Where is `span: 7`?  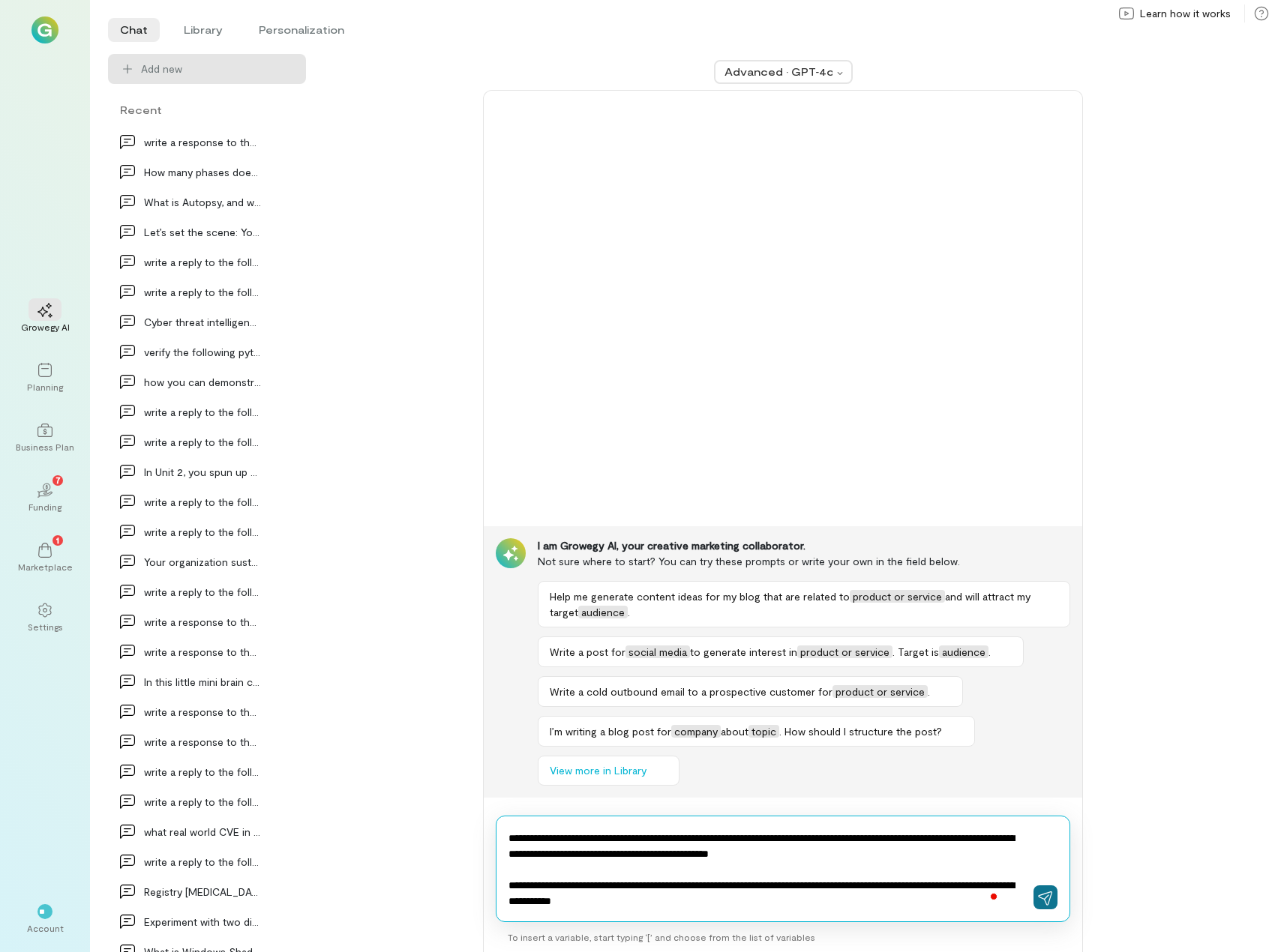 span: 7 is located at coordinates (58, 480).